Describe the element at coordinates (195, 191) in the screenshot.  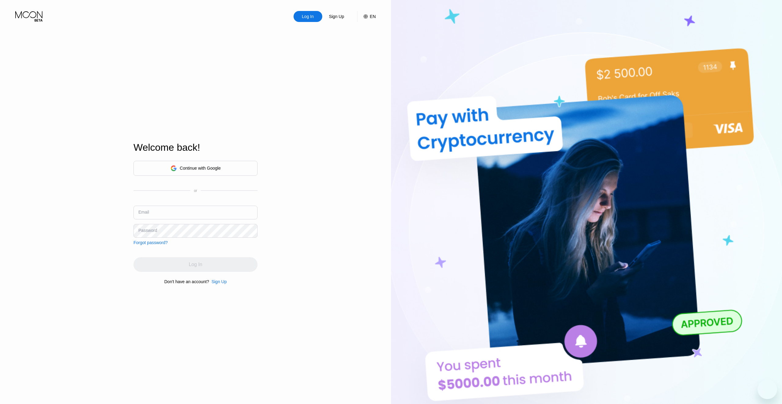
I see `div: or` at that location.